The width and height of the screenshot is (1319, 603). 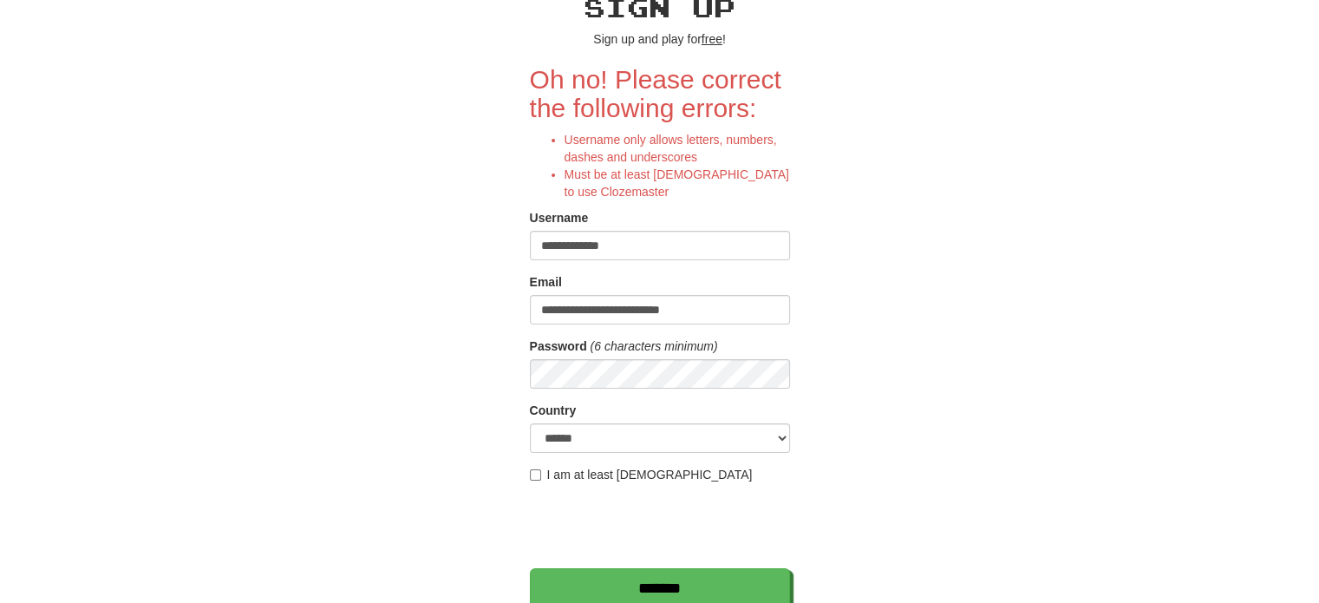 I want to click on label: Email, so click(x=546, y=282).